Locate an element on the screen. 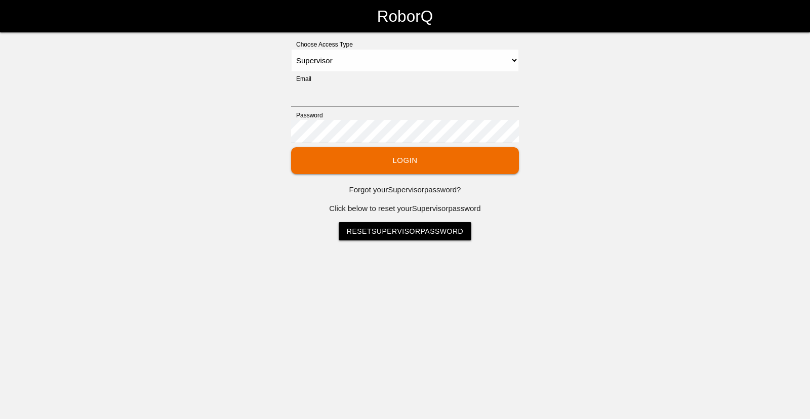 The height and width of the screenshot is (419, 810). label: Password is located at coordinates (307, 115).